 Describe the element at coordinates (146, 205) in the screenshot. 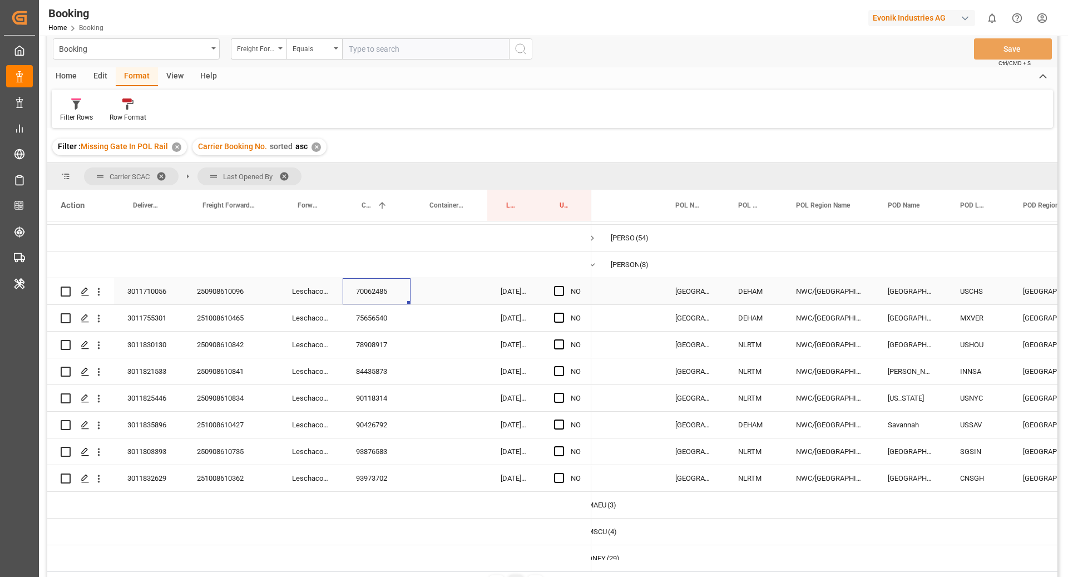

I see `span: Delivery No.` at that location.